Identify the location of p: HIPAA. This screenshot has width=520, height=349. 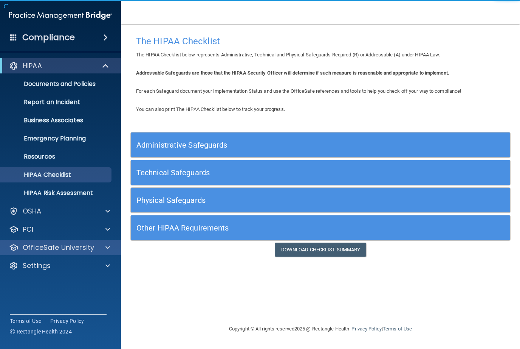
(32, 66).